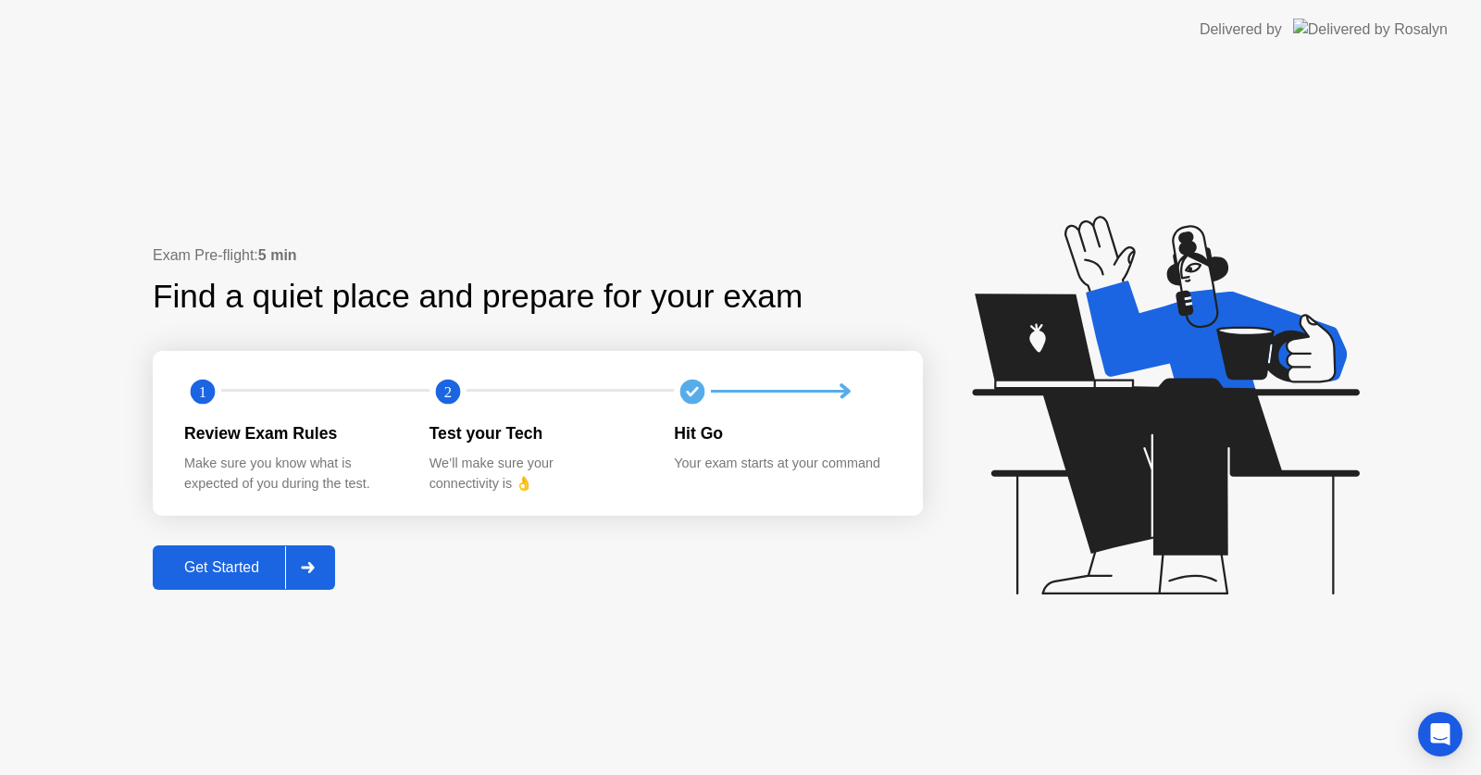 This screenshot has width=1481, height=775. Describe the element at coordinates (203, 391) in the screenshot. I see `text: 1` at that location.